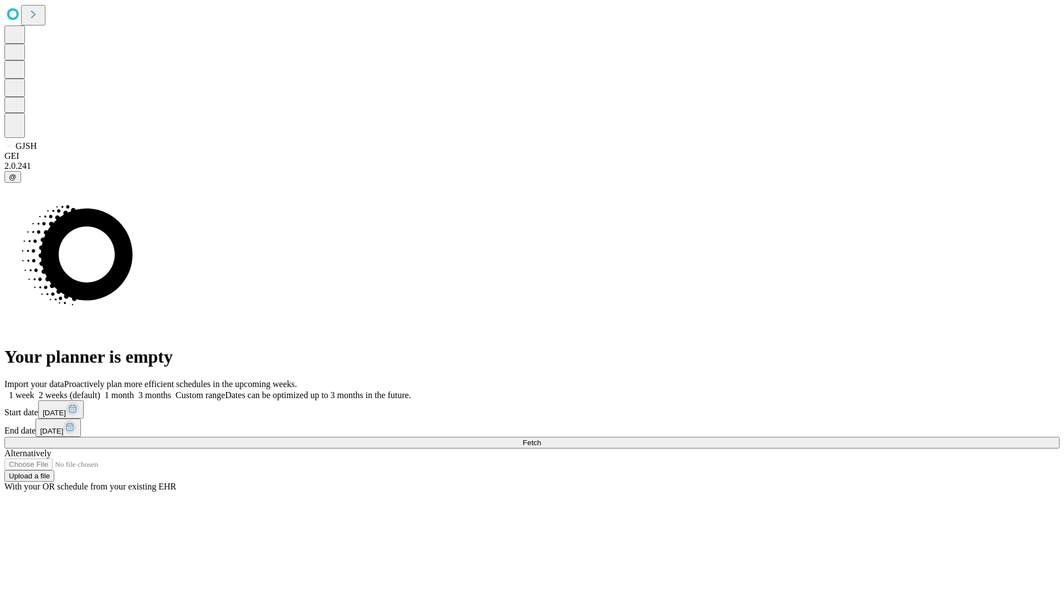 This screenshot has width=1064, height=598. What do you see at coordinates (34, 384) in the screenshot?
I see `span: Import your data` at bounding box center [34, 384].